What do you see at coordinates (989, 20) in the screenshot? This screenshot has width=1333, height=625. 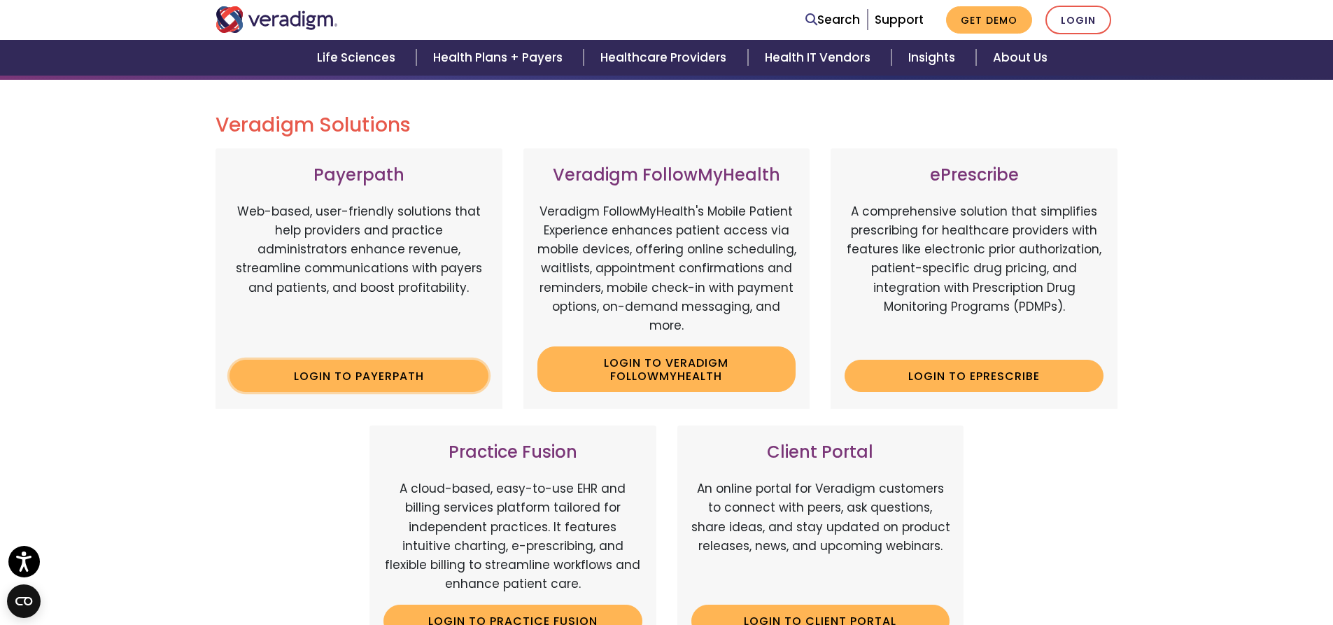 I see `a: Get Demo` at bounding box center [989, 20].